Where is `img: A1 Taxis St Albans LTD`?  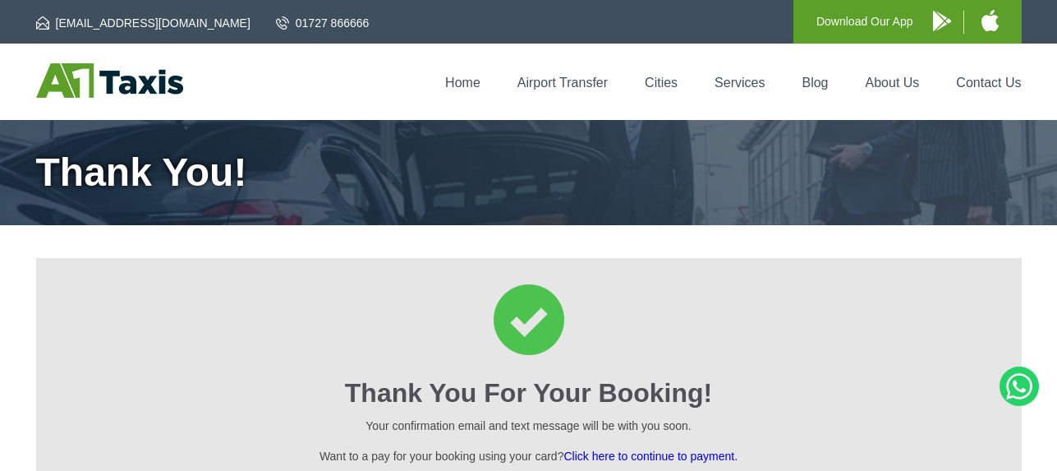
img: A1 Taxis St Albans LTD is located at coordinates (109, 80).